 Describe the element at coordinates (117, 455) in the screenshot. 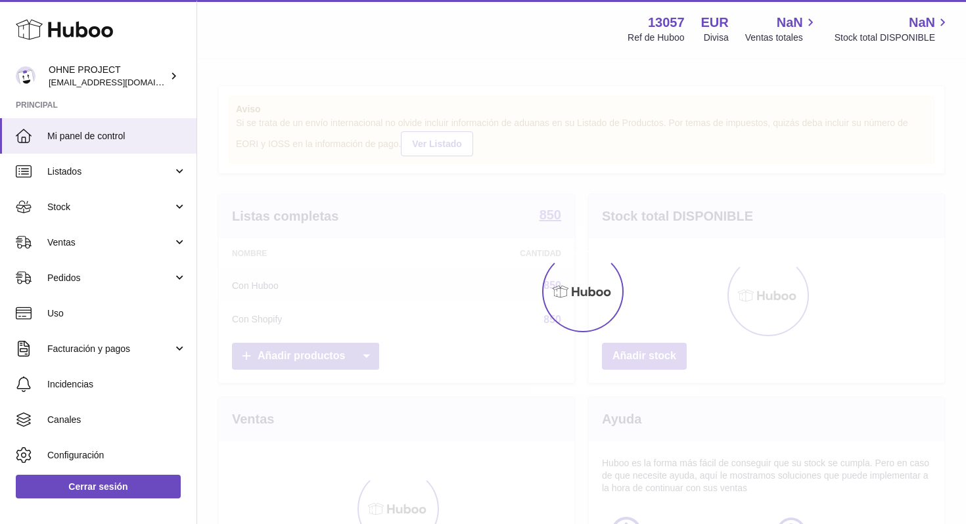

I see `span: Configuración` at that location.